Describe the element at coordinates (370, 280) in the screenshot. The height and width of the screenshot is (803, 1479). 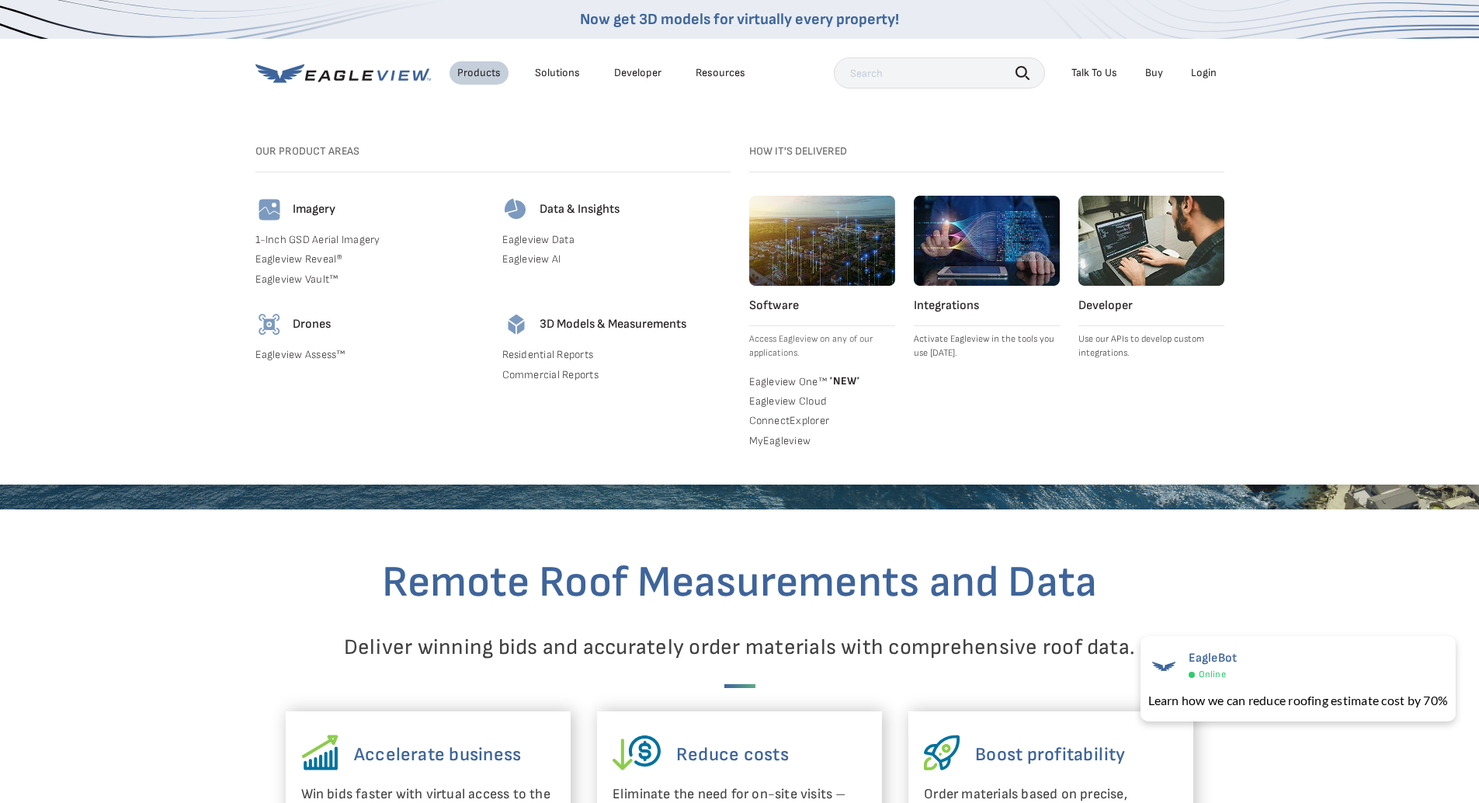
I see `a: Eagleview Vault™` at that location.